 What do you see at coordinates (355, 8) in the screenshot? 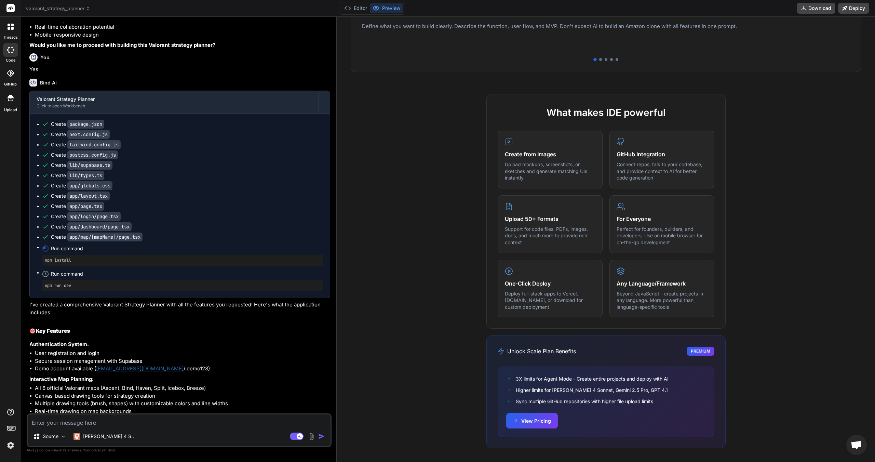
I see `button: Editor` at bounding box center [355, 8].